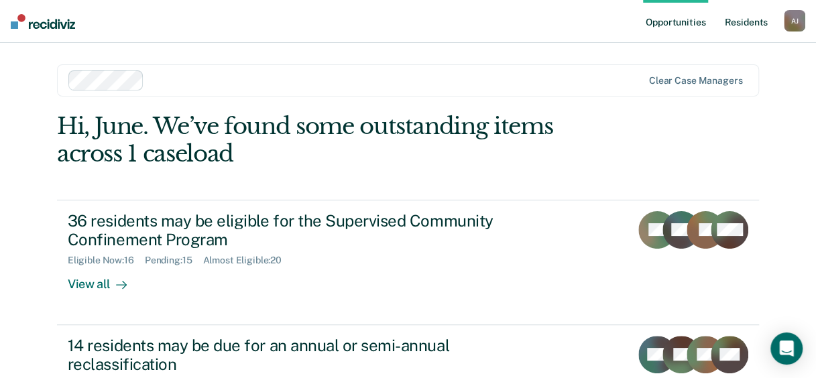 The width and height of the screenshot is (816, 378). What do you see at coordinates (303, 355) in the screenshot?
I see `div: 14 residents may be due for an annual or semi-annual reclassification` at bounding box center [303, 355].